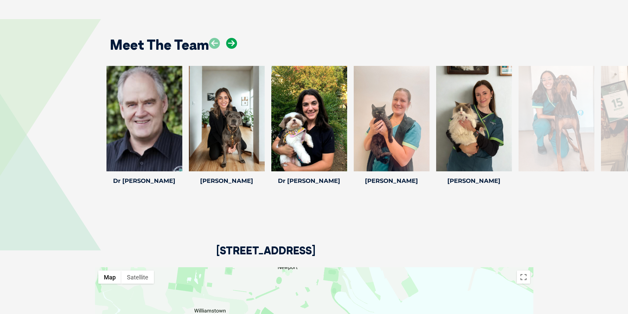 The height and width of the screenshot is (314, 628). What do you see at coordinates (137, 277) in the screenshot?
I see `button: Show satellite imagery` at bounding box center [137, 277].